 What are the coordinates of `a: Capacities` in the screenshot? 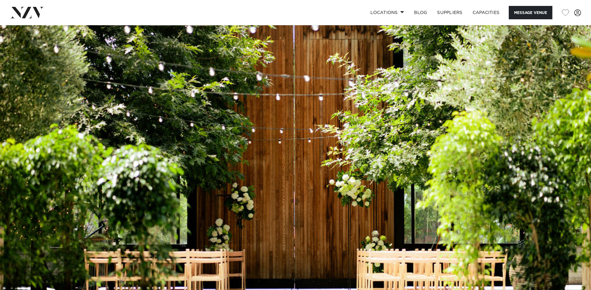 It's located at (486, 12).